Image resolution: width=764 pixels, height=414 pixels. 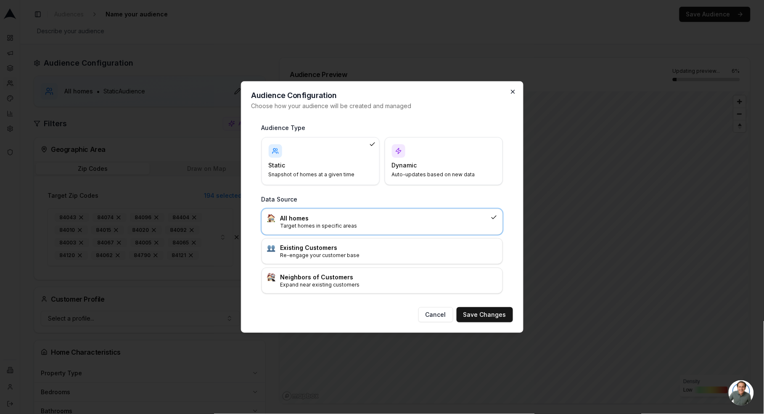 I want to click on img: :house:, so click(x=271, y=218).